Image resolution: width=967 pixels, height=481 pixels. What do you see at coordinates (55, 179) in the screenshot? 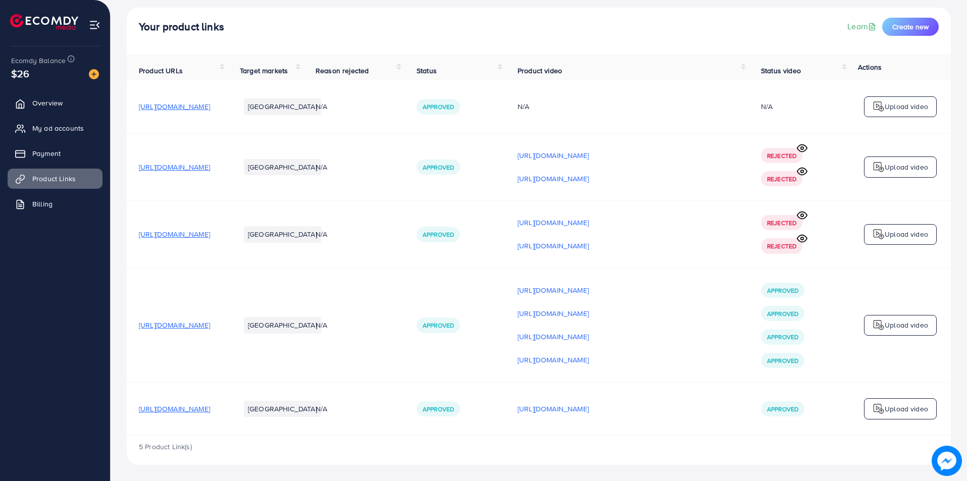
I see `a: Product Links` at bounding box center [55, 179].